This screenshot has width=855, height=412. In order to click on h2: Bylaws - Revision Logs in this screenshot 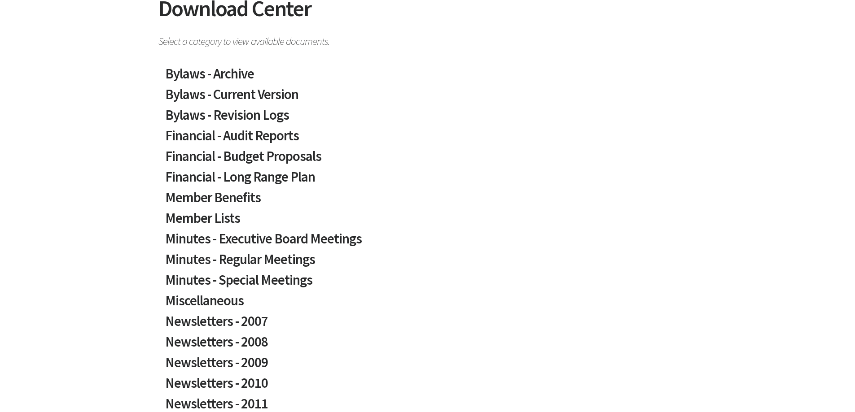, I will do `click(428, 118)`.